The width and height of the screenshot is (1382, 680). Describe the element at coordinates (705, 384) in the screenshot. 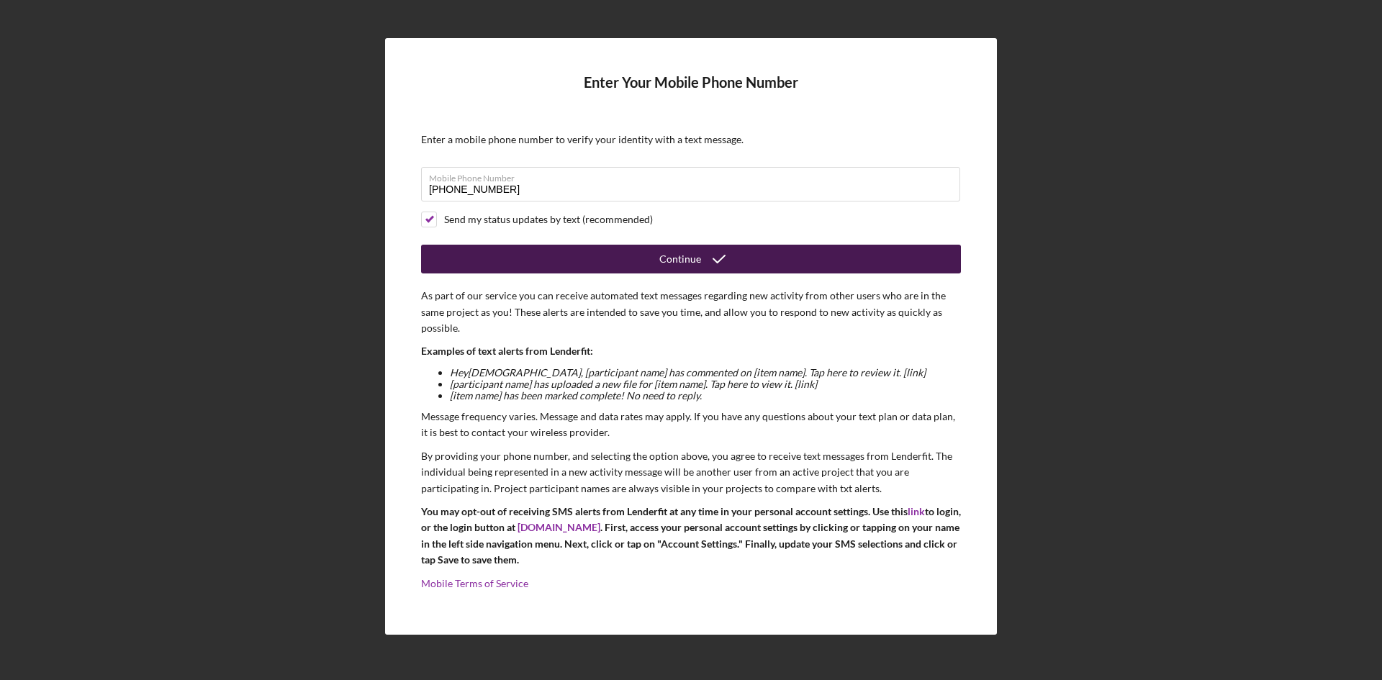

I see `li: [participant name] has uploaded a new file for [item name]. Tap here to view it. [link]` at that location.